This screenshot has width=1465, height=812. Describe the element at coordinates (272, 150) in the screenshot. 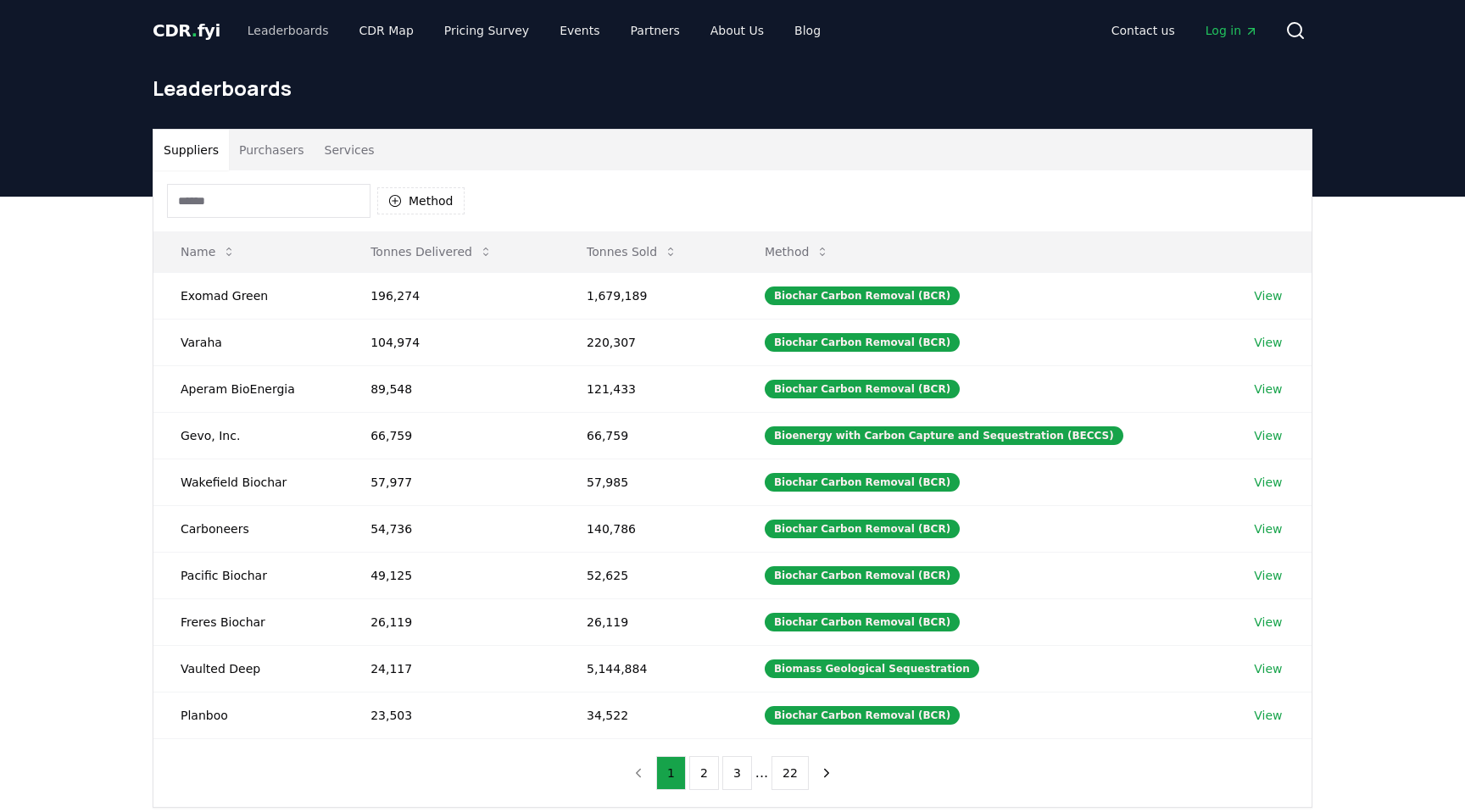

I see `button: Purchasers` at that location.